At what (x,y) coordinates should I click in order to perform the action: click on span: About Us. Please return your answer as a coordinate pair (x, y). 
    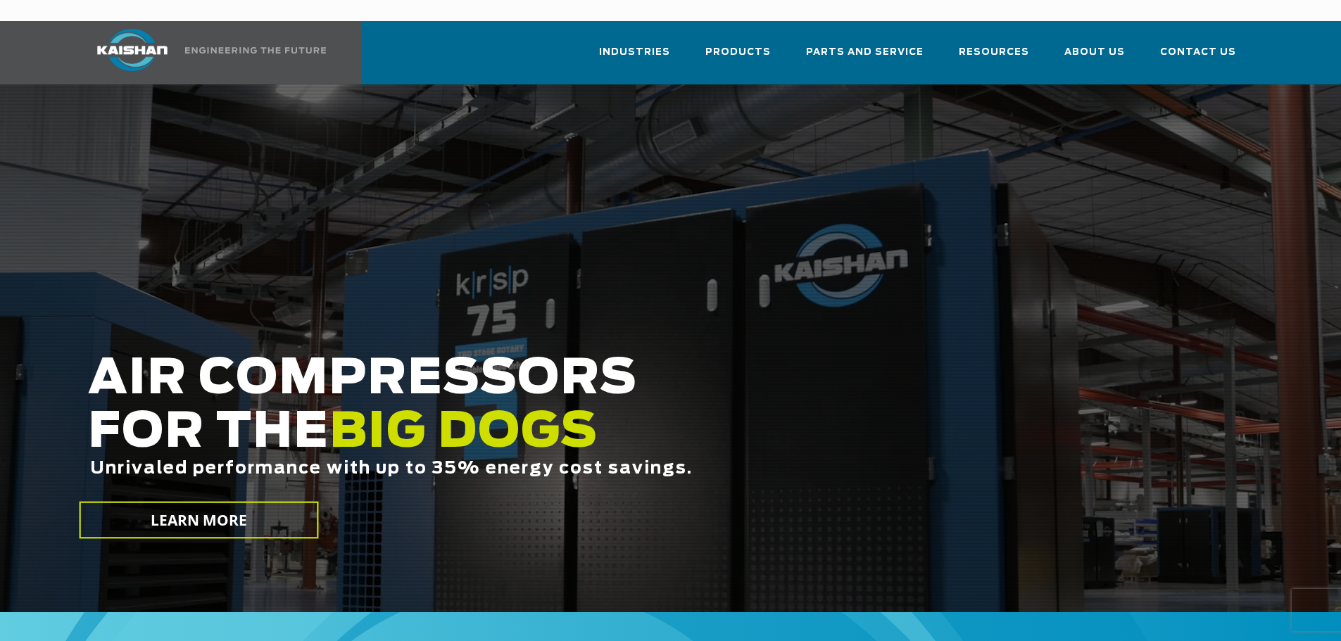
    Looking at the image, I should click on (1094, 52).